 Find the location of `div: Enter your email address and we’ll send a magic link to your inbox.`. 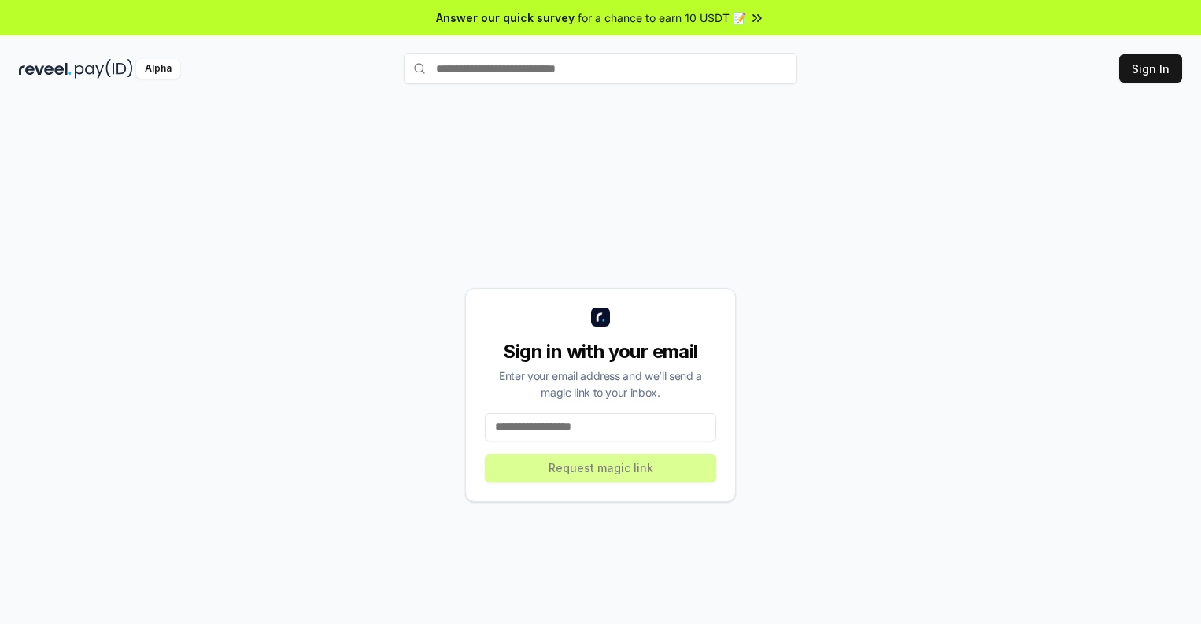

div: Enter your email address and we’ll send a magic link to your inbox. is located at coordinates (600, 384).